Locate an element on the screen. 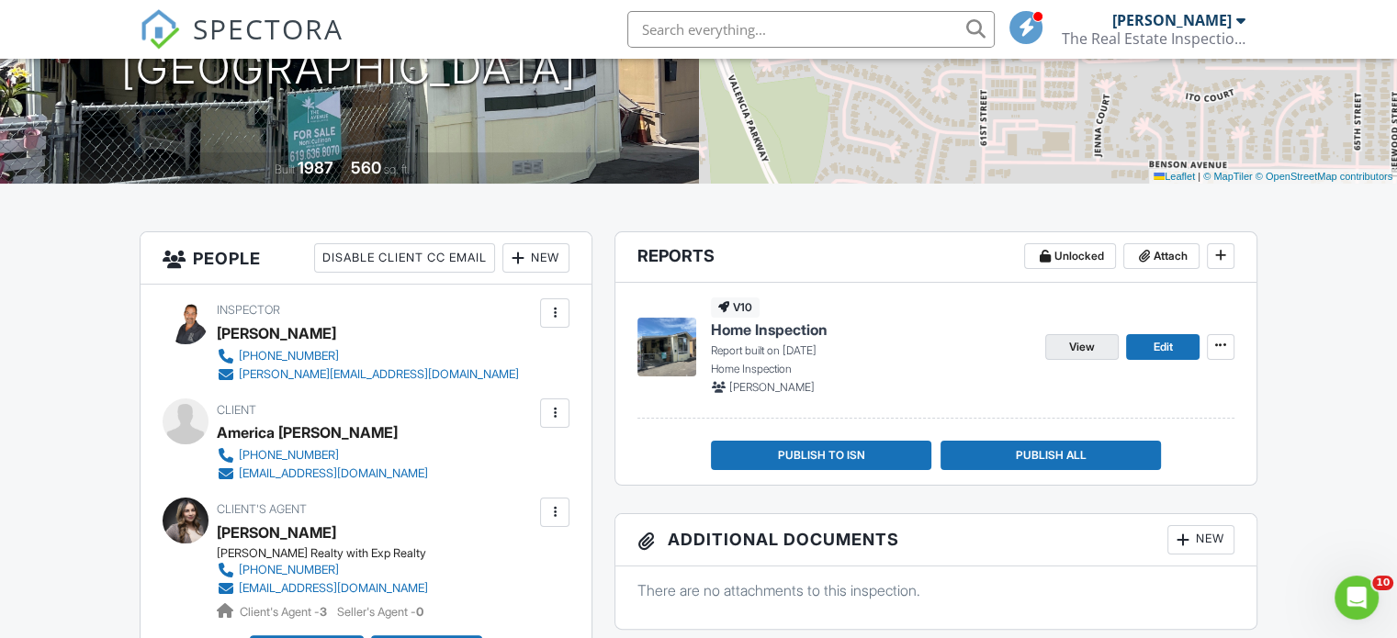  img: The Best Home Inspection Software - Spectora is located at coordinates (160, 29).